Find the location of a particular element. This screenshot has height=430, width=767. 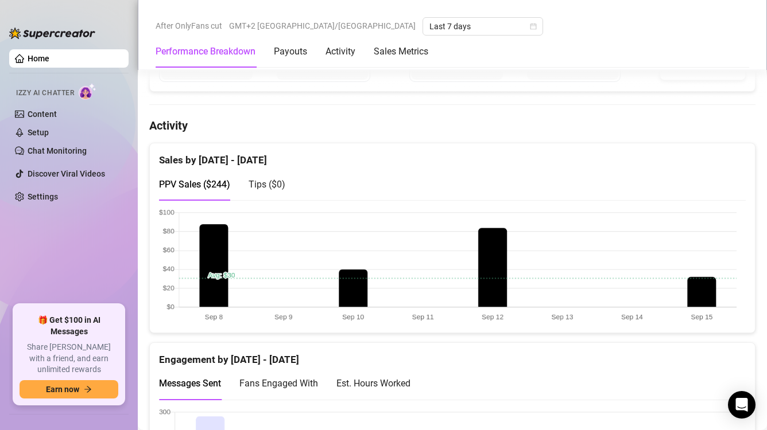

span: Tips ( $0 ) is located at coordinates (267, 184).